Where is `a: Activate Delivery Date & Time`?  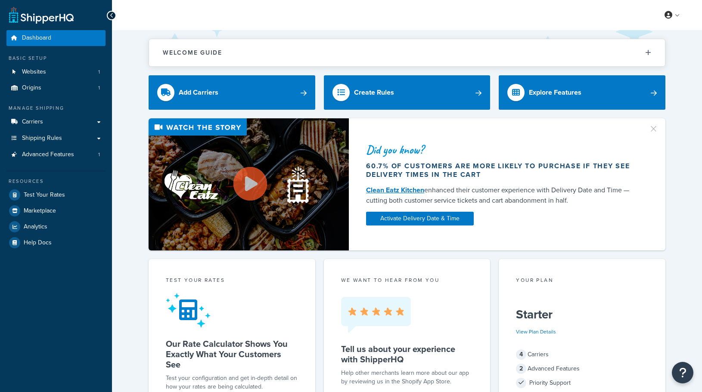 a: Activate Delivery Date & Time is located at coordinates (420, 219).